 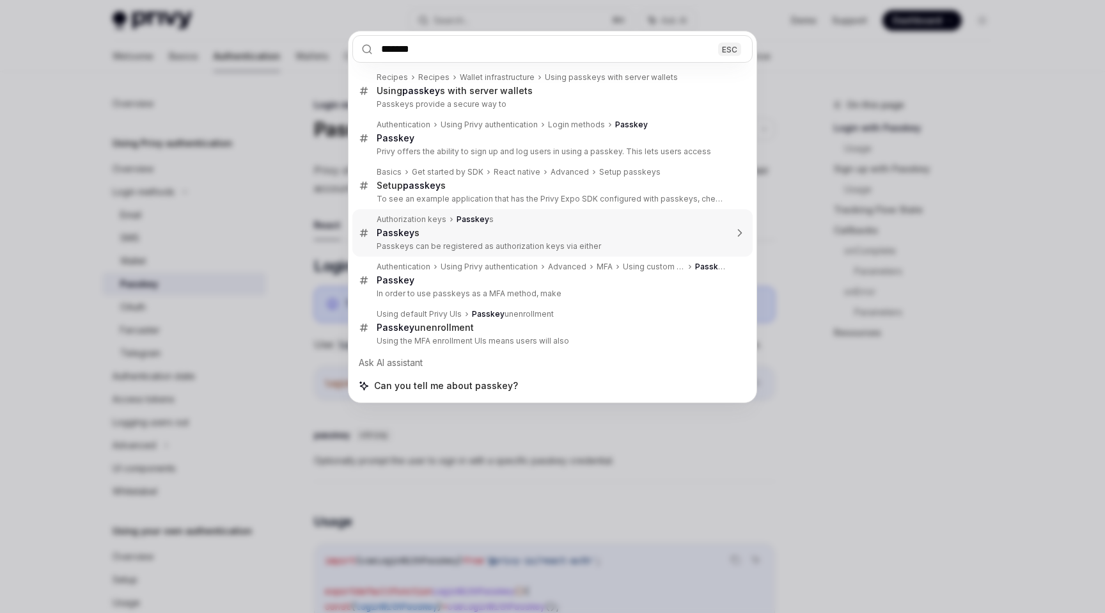 What do you see at coordinates (497, 77) in the screenshot?
I see `div: Wallet infrastructure` at bounding box center [497, 77].